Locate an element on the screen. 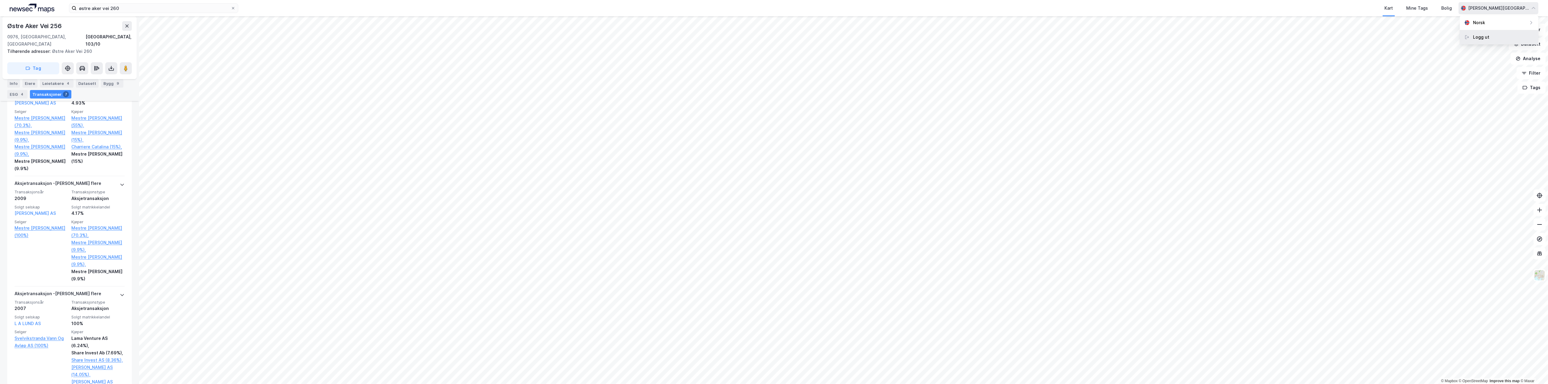  div: 4.93% is located at coordinates (98, 103).